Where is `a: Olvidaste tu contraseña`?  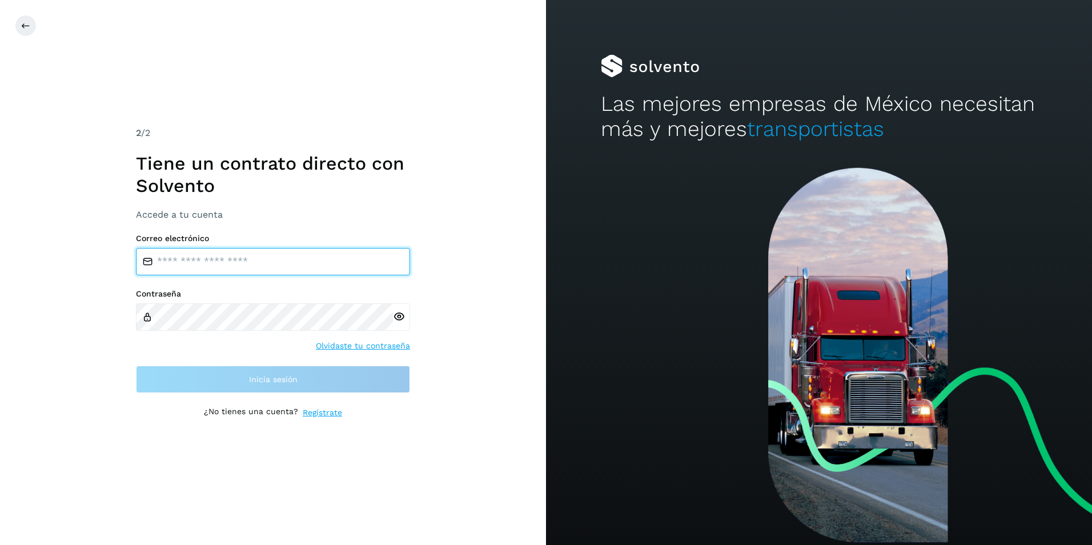
a: Olvidaste tu contraseña is located at coordinates (363, 346).